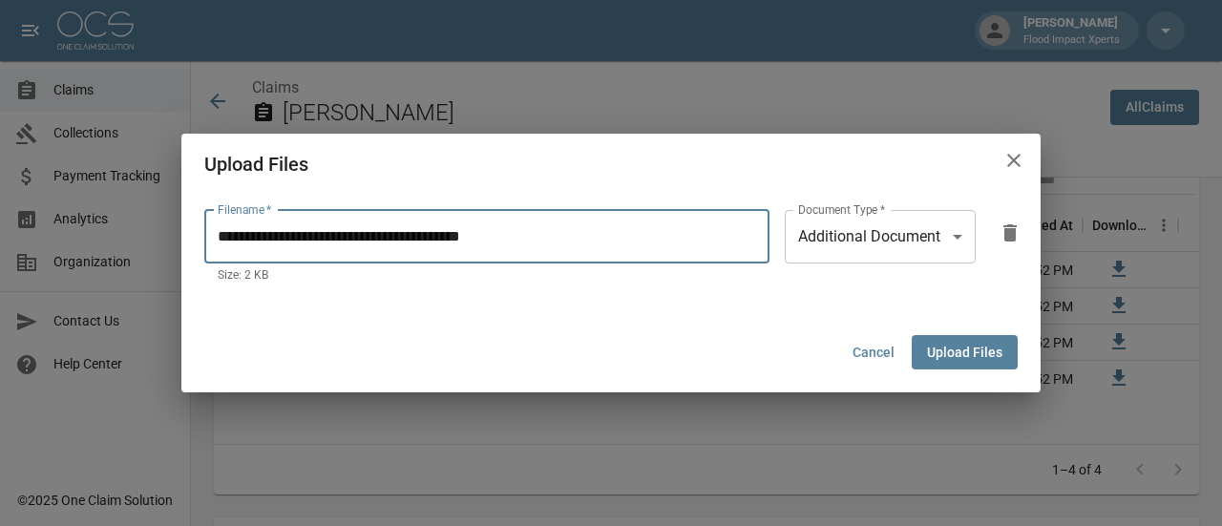 The height and width of the screenshot is (526, 1222). What do you see at coordinates (1010, 233) in the screenshot?
I see `button: delete` at bounding box center [1010, 233].